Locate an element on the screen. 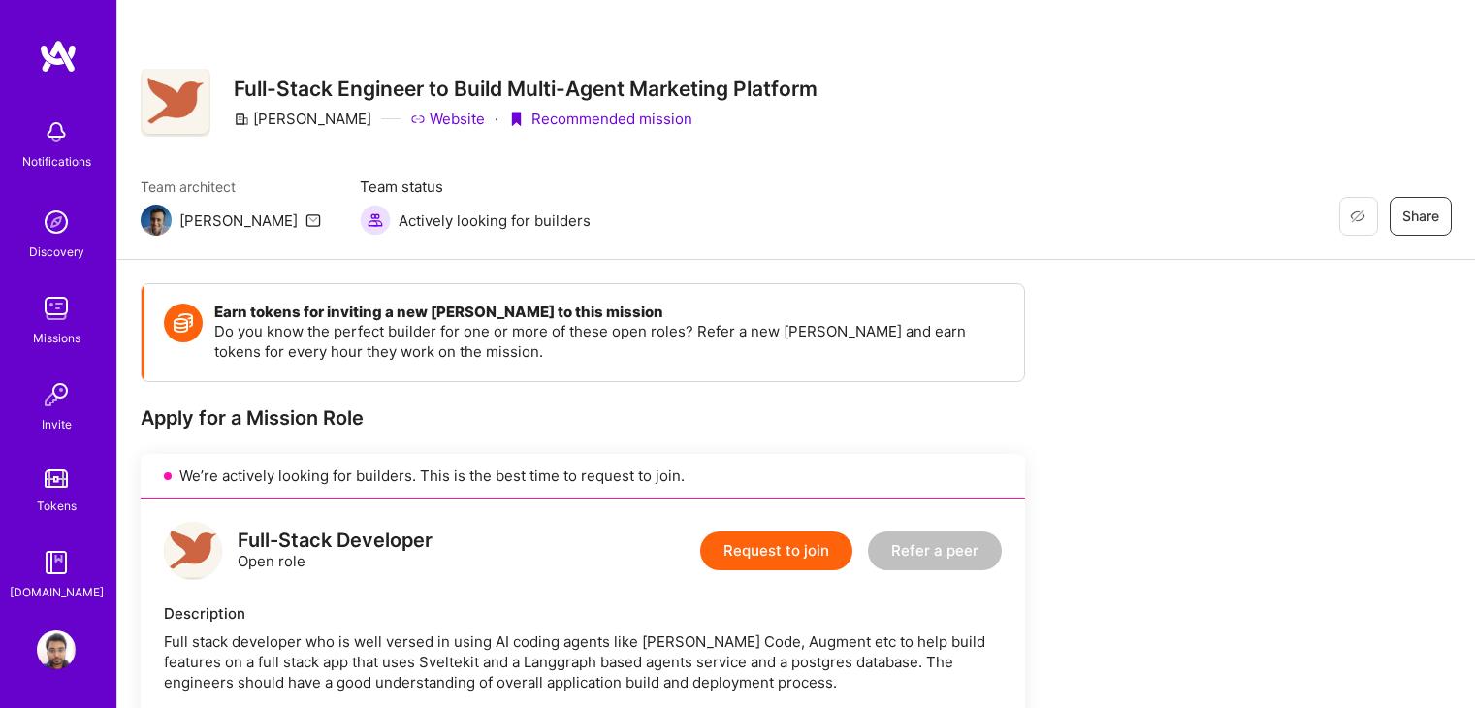 The image size is (1475, 708). a: Website is located at coordinates (447, 118).